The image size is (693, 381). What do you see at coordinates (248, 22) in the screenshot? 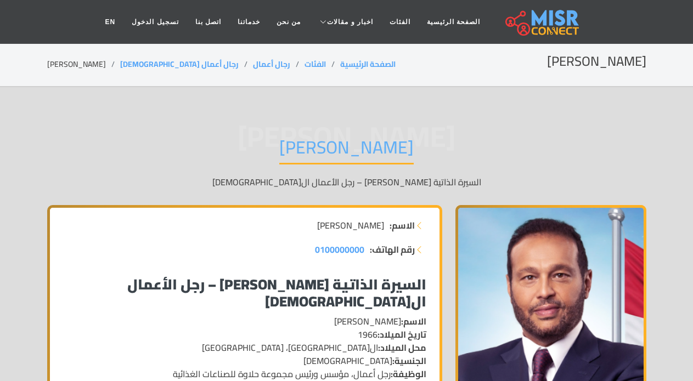
I see `a: خدماتنا` at bounding box center [248, 22].